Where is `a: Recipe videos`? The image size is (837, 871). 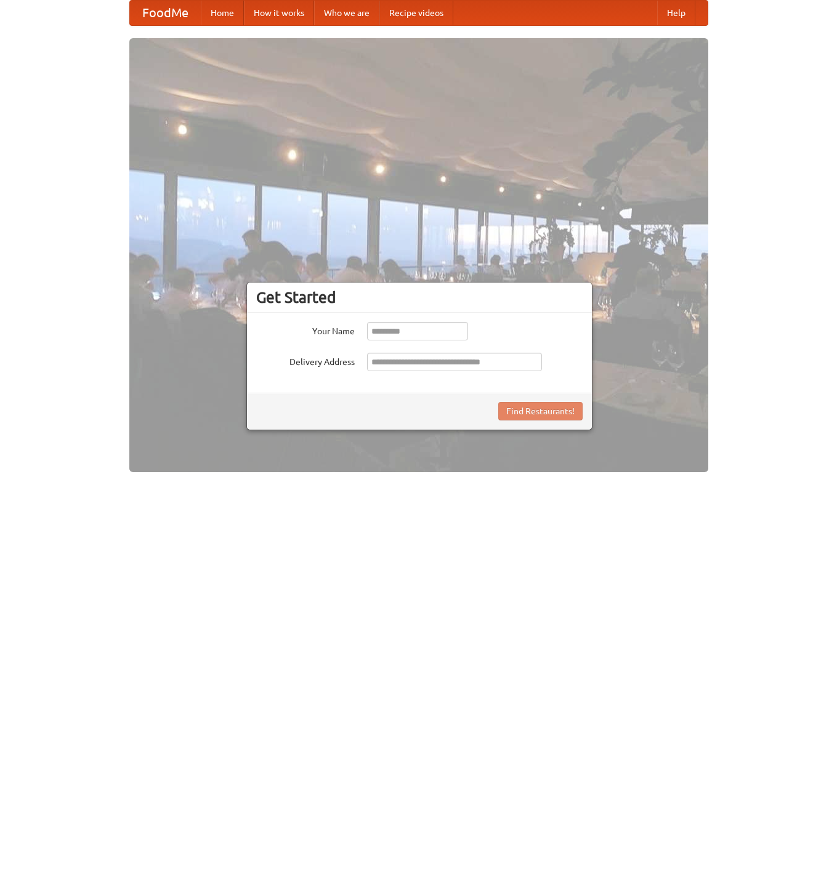 a: Recipe videos is located at coordinates (416, 13).